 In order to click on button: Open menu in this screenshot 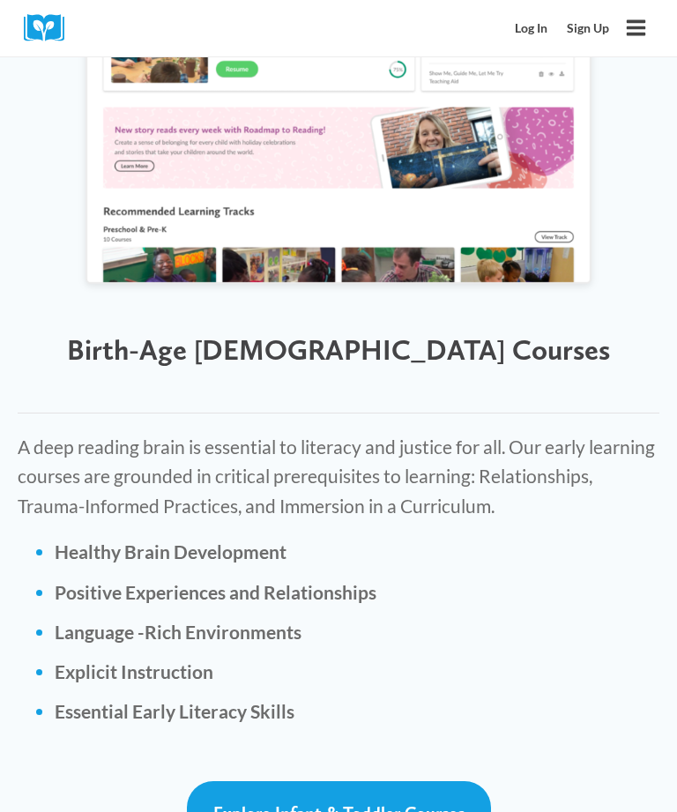, I will do `click(636, 27)`.